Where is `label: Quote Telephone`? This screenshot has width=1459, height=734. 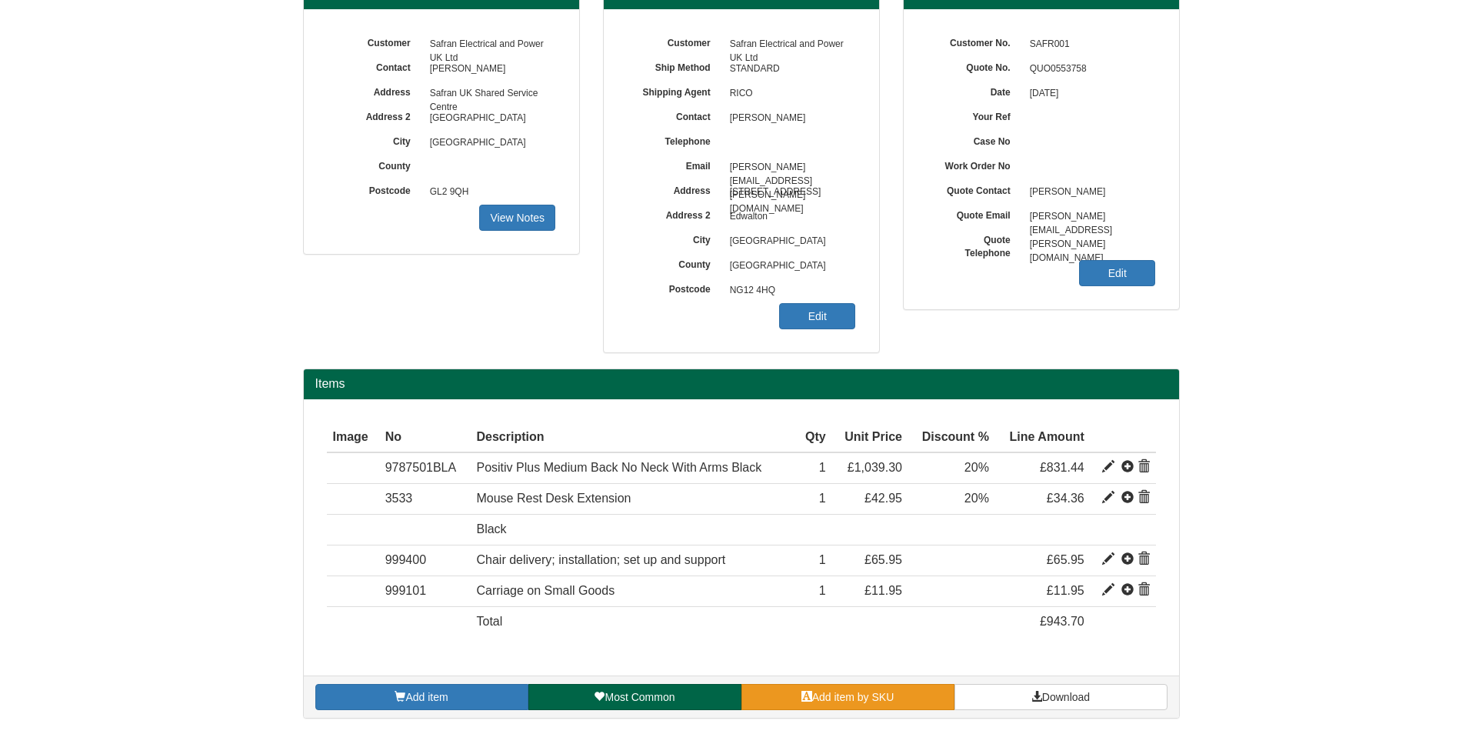
label: Quote Telephone is located at coordinates (975, 245).